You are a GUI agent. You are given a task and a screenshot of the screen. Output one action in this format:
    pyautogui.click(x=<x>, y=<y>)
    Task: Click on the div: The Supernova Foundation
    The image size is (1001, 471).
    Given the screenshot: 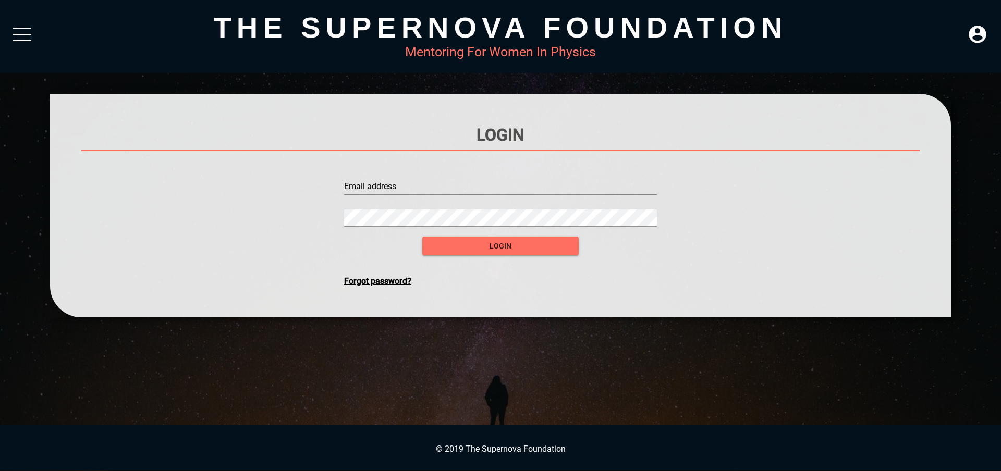 What is the action you would take?
    pyautogui.click(x=500, y=27)
    